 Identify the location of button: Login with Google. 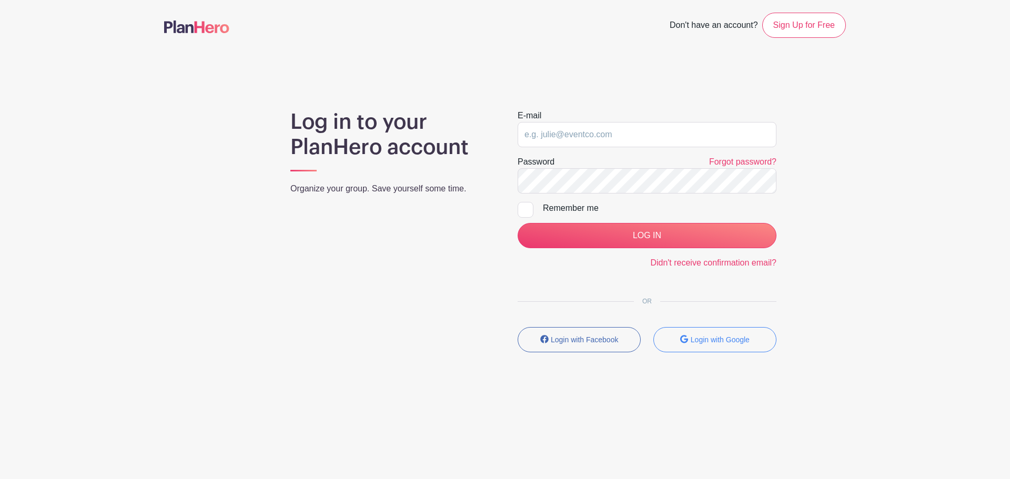
(715, 340).